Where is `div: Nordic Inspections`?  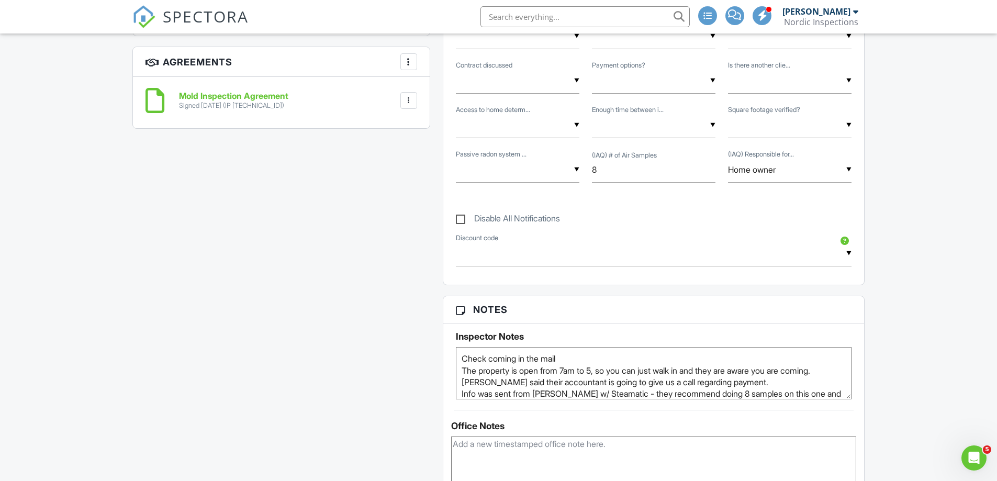
div: Nordic Inspections is located at coordinates (821, 22).